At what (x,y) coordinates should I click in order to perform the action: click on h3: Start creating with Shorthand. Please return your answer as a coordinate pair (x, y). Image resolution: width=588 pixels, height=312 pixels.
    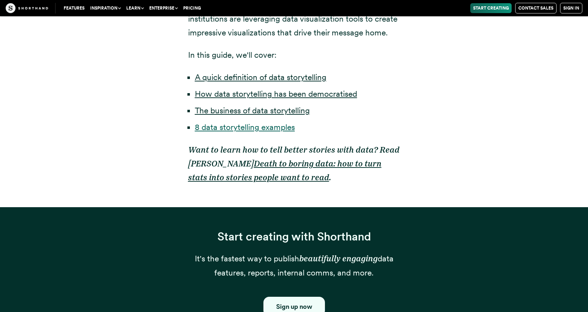
    Looking at the image, I should click on (294, 236).